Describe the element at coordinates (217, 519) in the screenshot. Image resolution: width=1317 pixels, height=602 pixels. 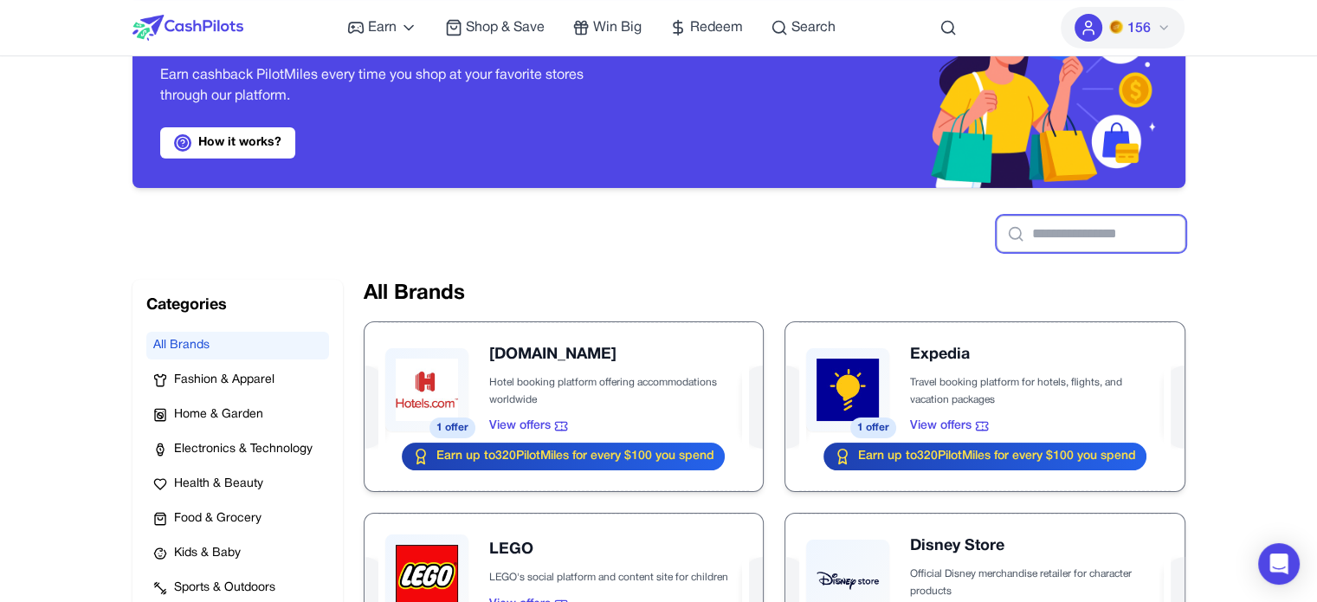
I see `span: Food & Grocery` at that location.